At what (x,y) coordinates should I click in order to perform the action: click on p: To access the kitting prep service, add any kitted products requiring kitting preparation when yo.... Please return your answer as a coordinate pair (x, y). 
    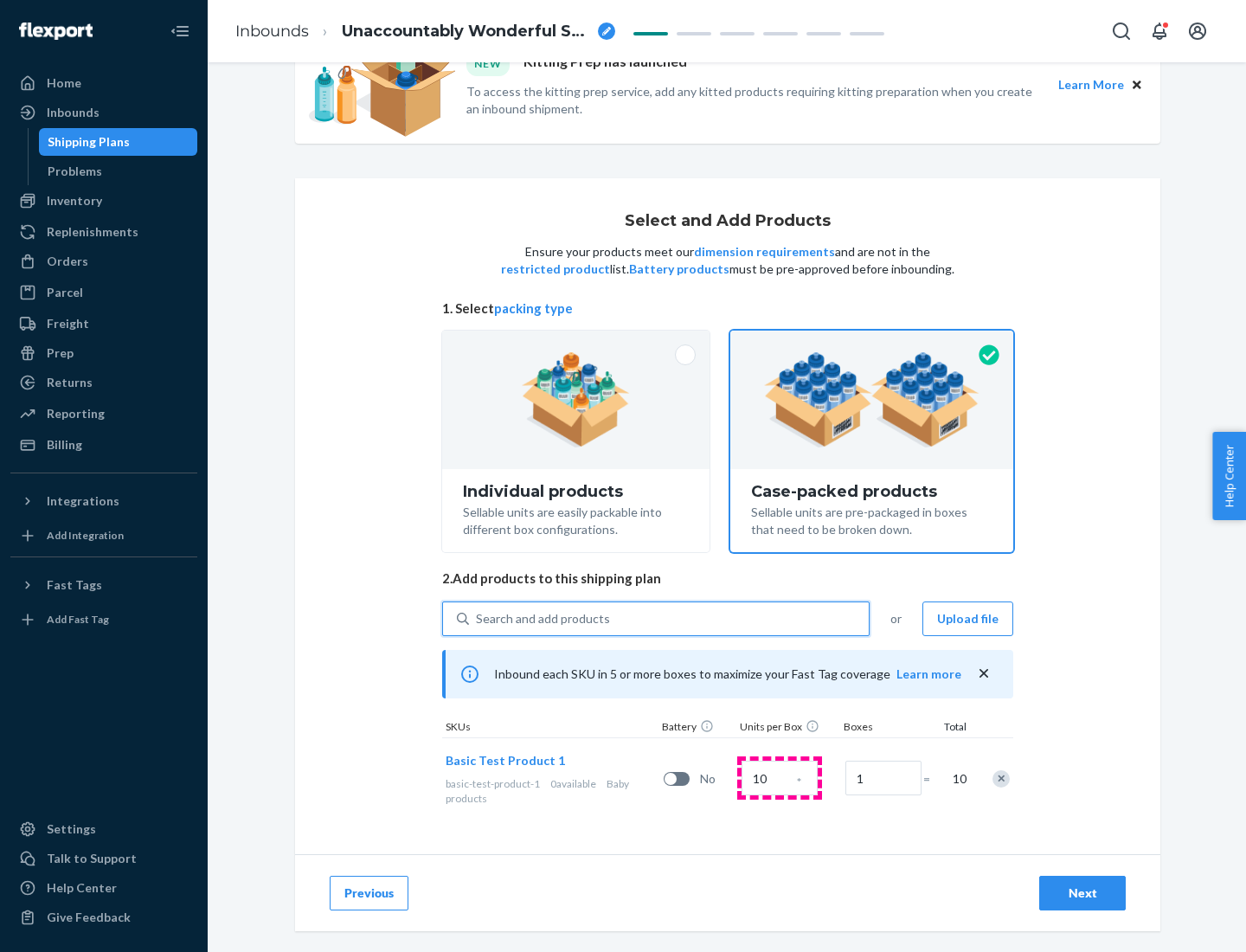
    Looking at the image, I should click on (755, 100).